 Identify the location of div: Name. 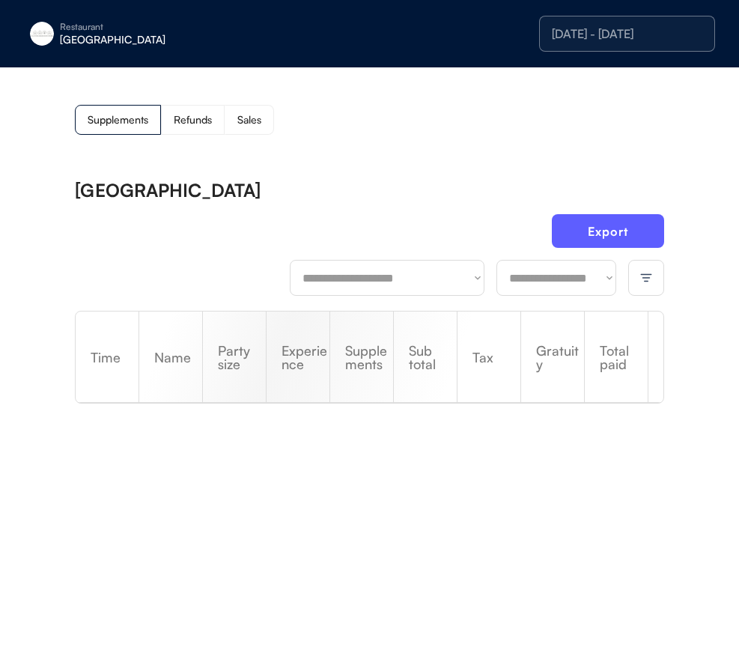
(171, 357).